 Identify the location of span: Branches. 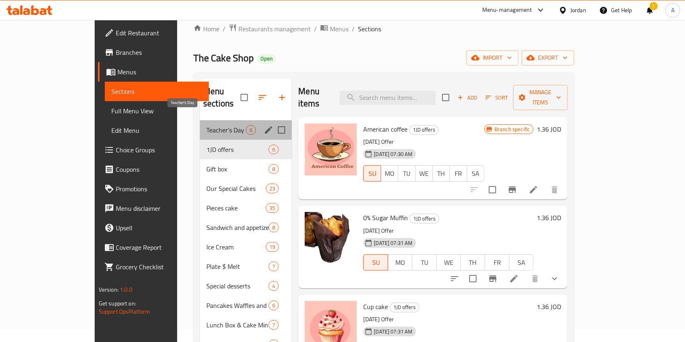
(159, 52).